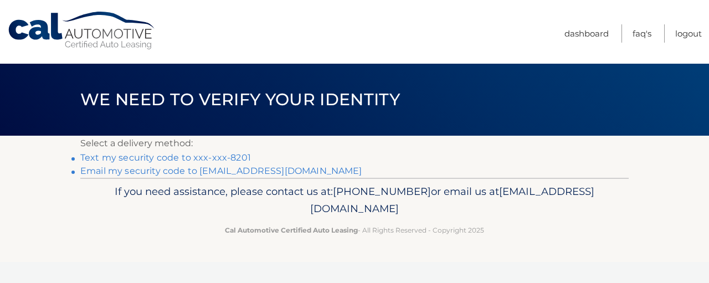 Image resolution: width=709 pixels, height=283 pixels. I want to click on a: FAQ's, so click(642, 33).